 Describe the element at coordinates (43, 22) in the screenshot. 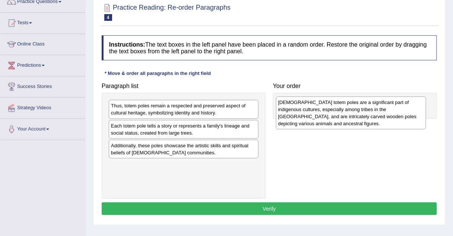

I see `a: Tests` at that location.